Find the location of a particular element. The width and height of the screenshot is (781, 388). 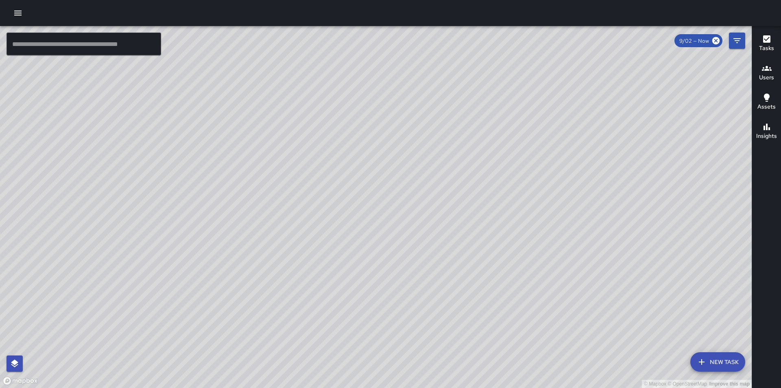

button: Filters is located at coordinates (737, 41).